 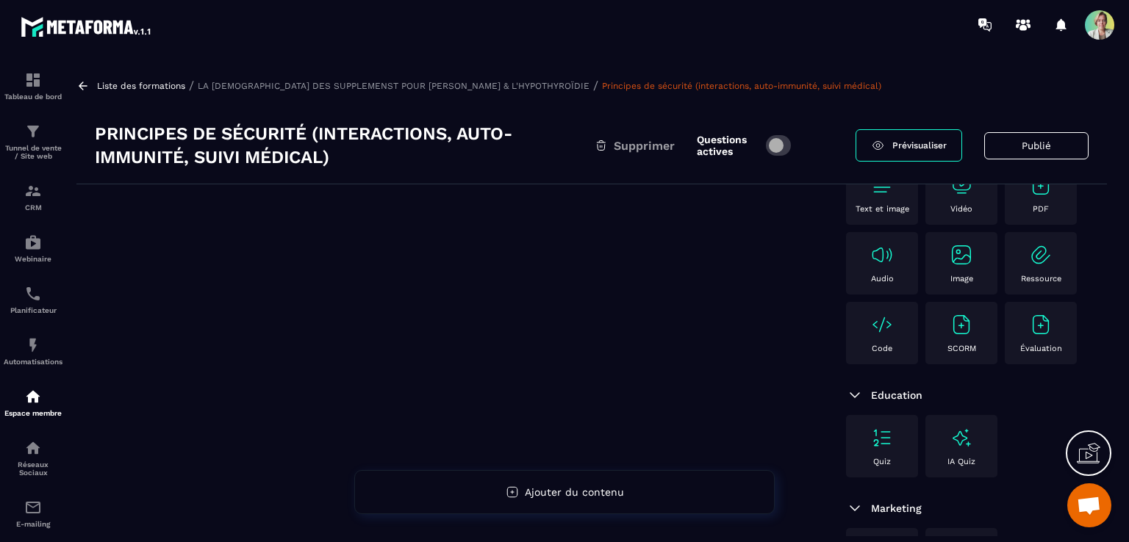 I want to click on span: Ajouter du contenu, so click(x=574, y=492).